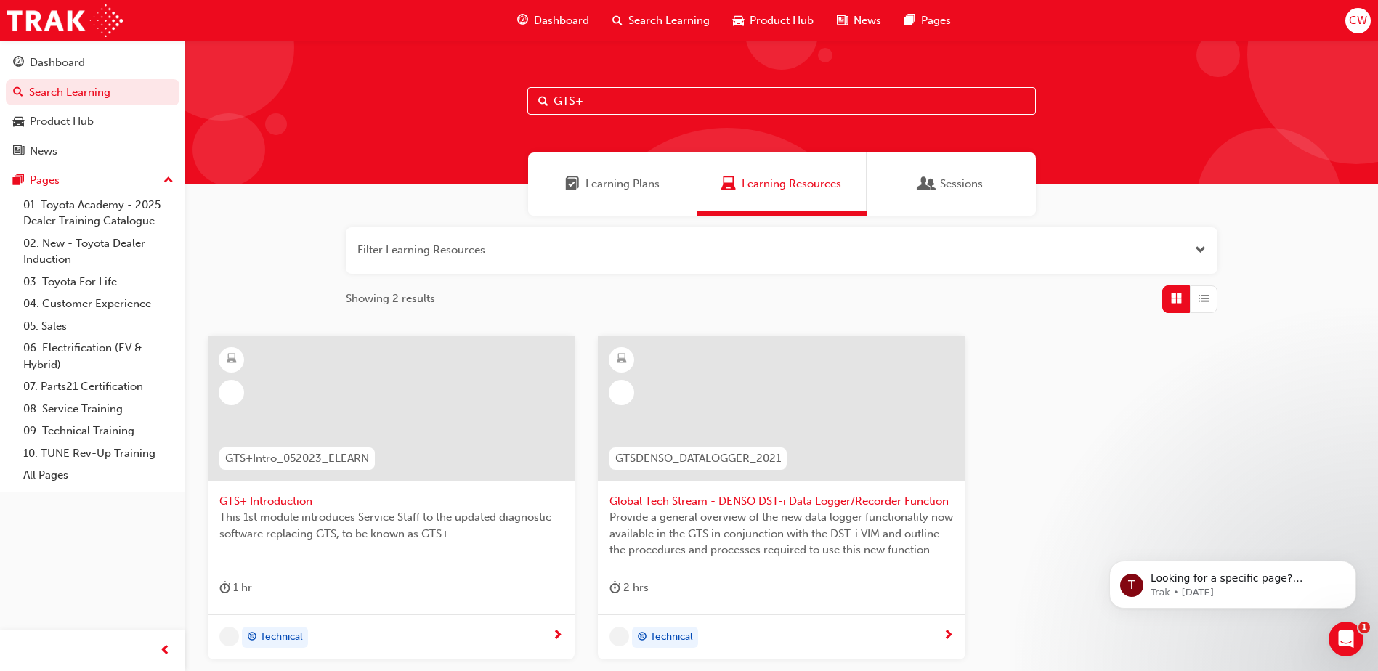 The image size is (1378, 671). Describe the element at coordinates (169, 181) in the screenshot. I see `span: up-icon` at that location.